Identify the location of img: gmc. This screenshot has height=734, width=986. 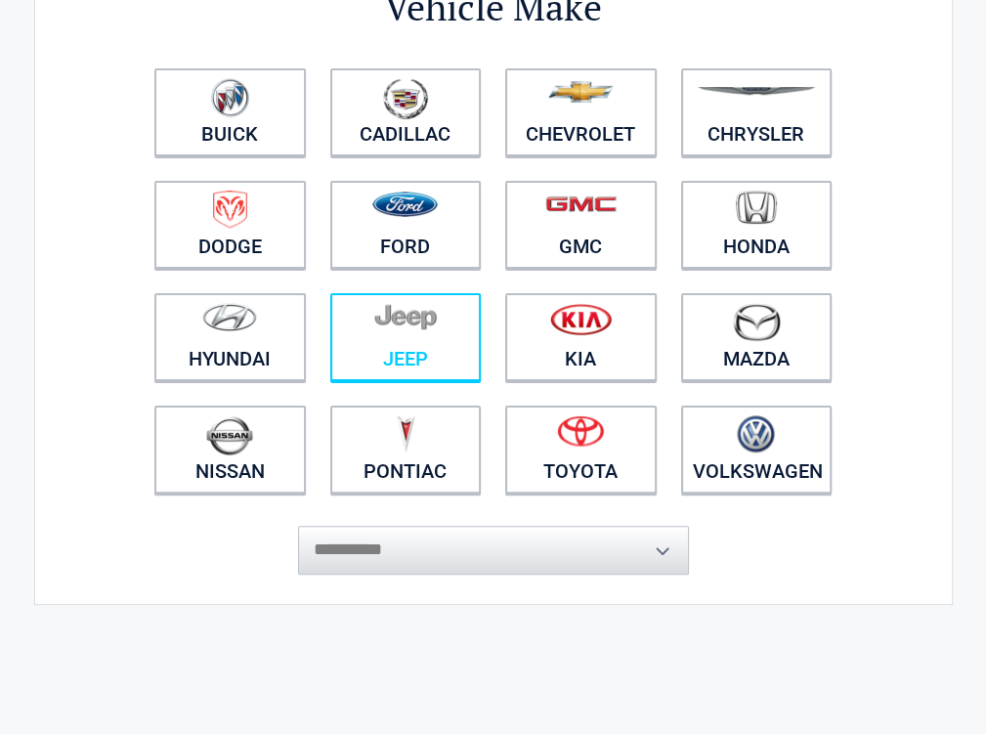
(580, 203).